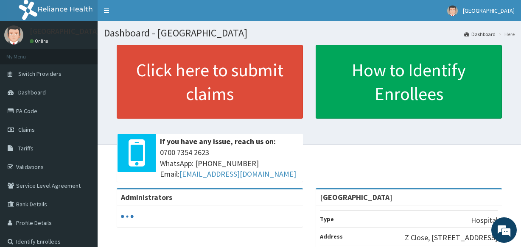  Describe the element at coordinates (26, 149) in the screenshot. I see `span: Tariffs` at that location.